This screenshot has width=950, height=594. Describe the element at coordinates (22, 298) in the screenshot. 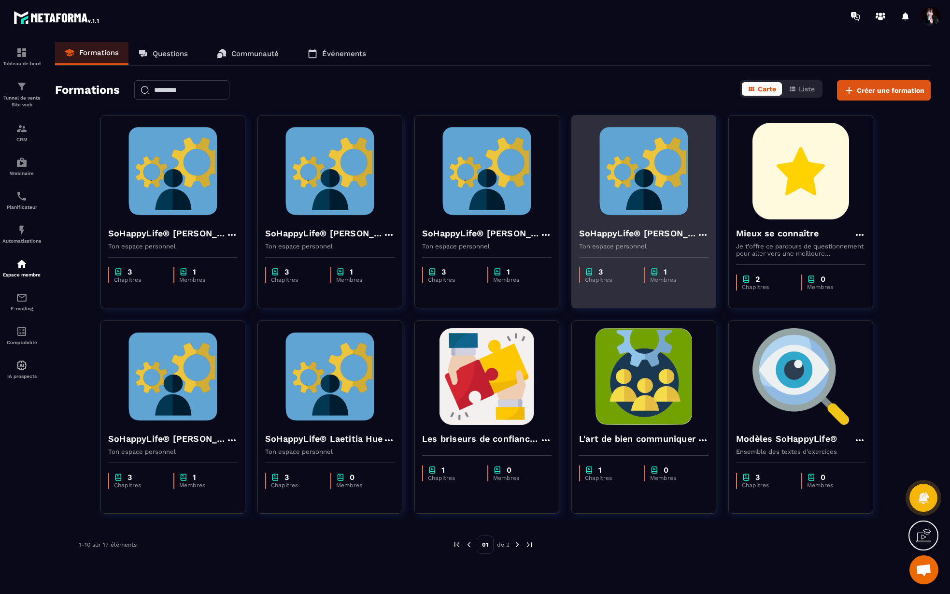

I see `img: email` at that location.